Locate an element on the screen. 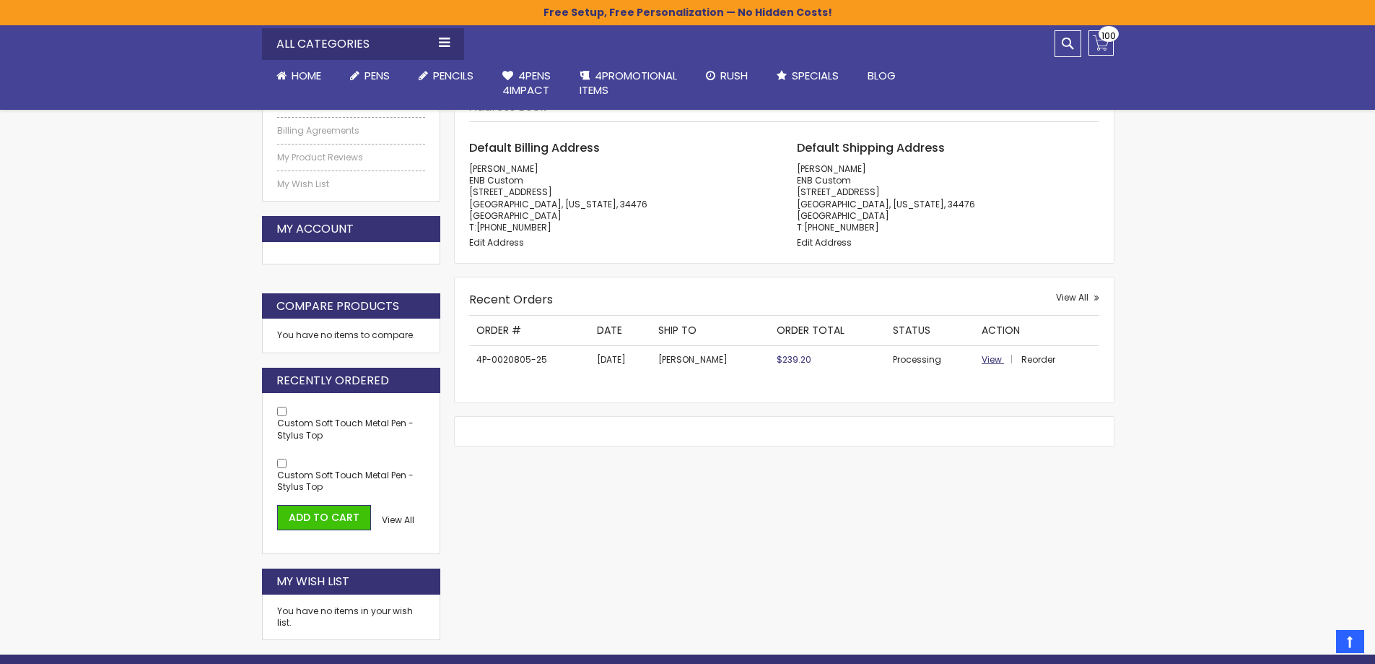 The image size is (1375, 664). a: View is located at coordinates (1001, 359).